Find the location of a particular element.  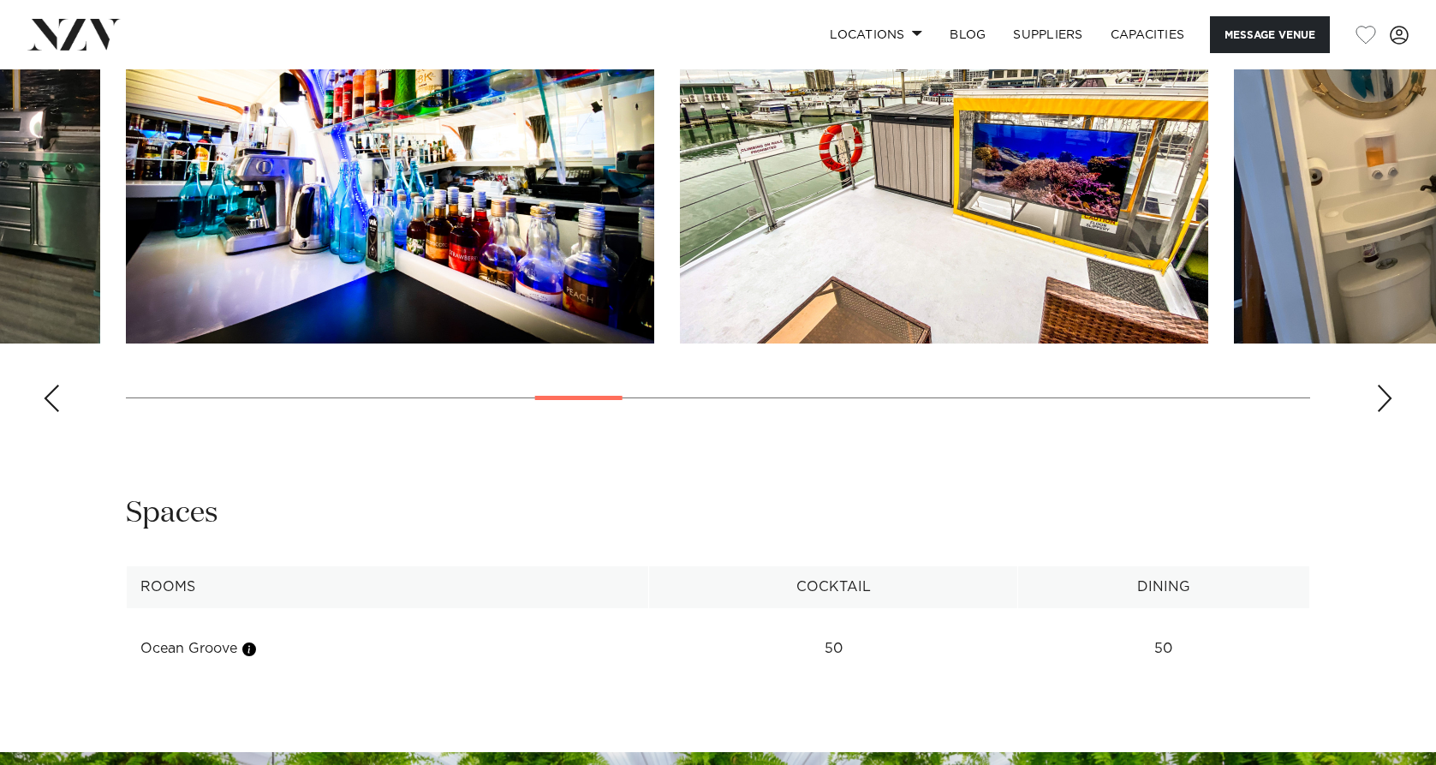

td: Ocean Groove is located at coordinates (388, 648).